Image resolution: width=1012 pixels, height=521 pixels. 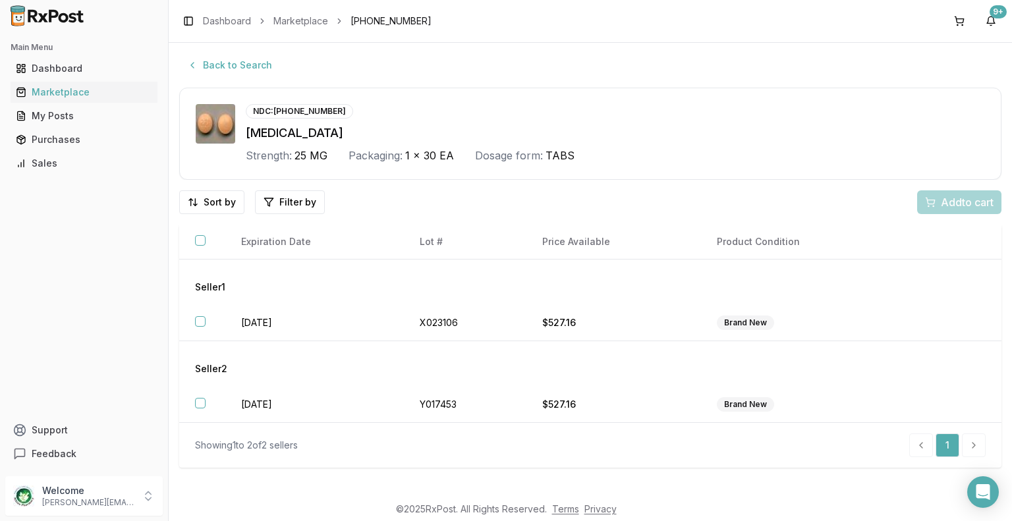 What do you see at coordinates (84, 69) in the screenshot?
I see `button: Dashboard` at bounding box center [84, 69].